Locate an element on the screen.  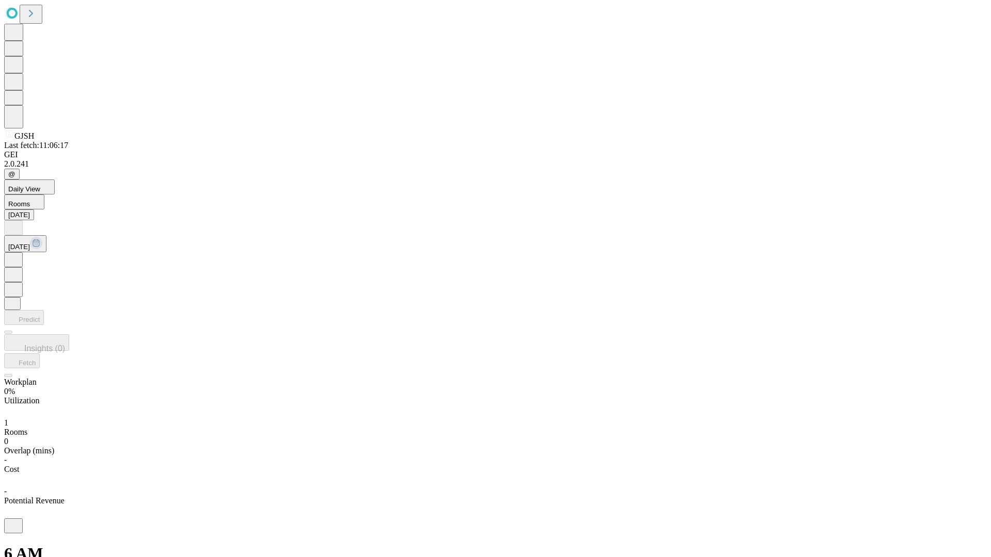
span: Last fetch: 11:06:17 is located at coordinates (36, 145).